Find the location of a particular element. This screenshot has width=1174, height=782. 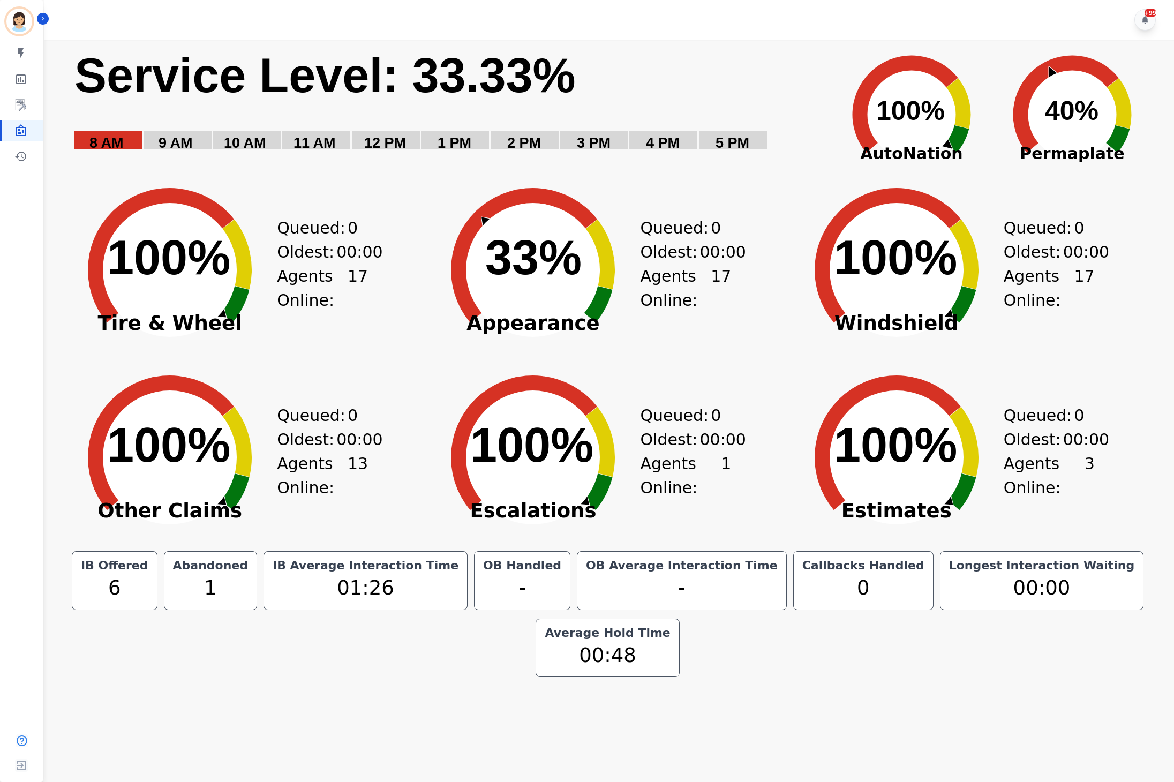

text: 8 AM is located at coordinates (107, 143).